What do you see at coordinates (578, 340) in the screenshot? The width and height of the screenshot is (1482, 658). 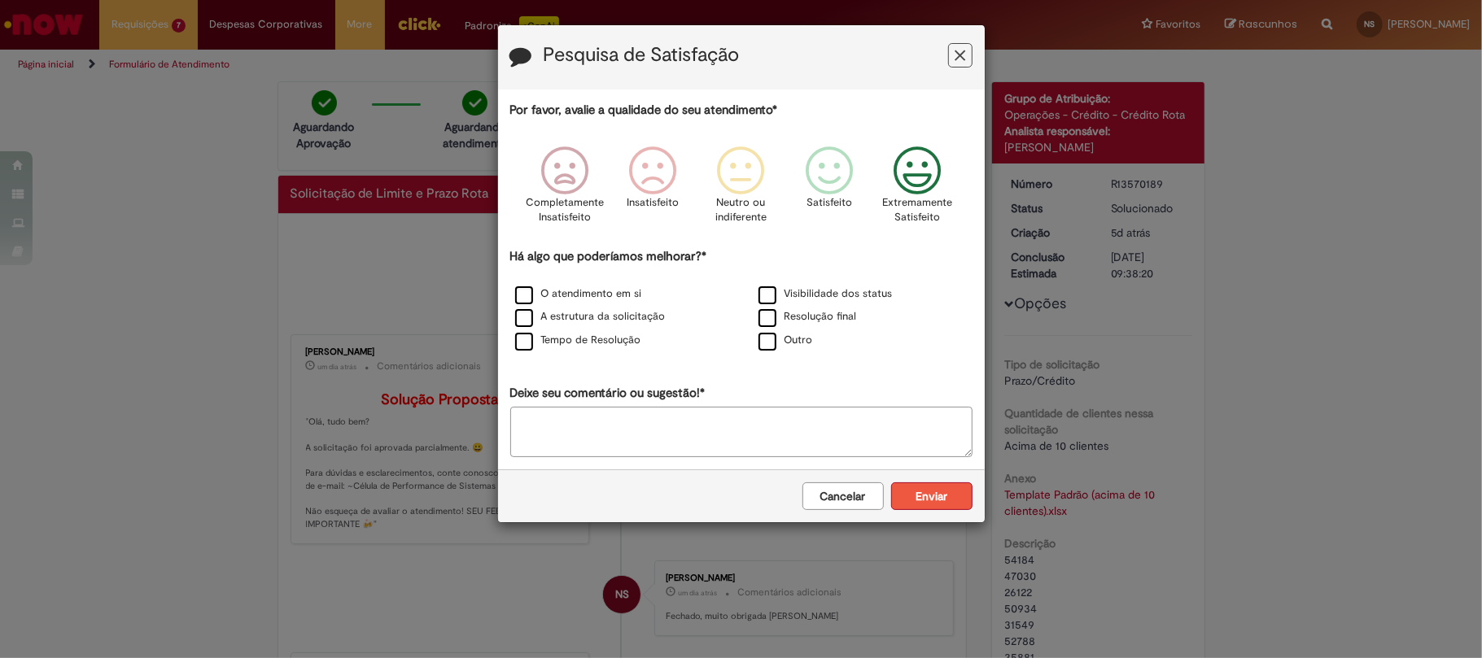 I see `label: Tempo de Resolução` at bounding box center [578, 340].